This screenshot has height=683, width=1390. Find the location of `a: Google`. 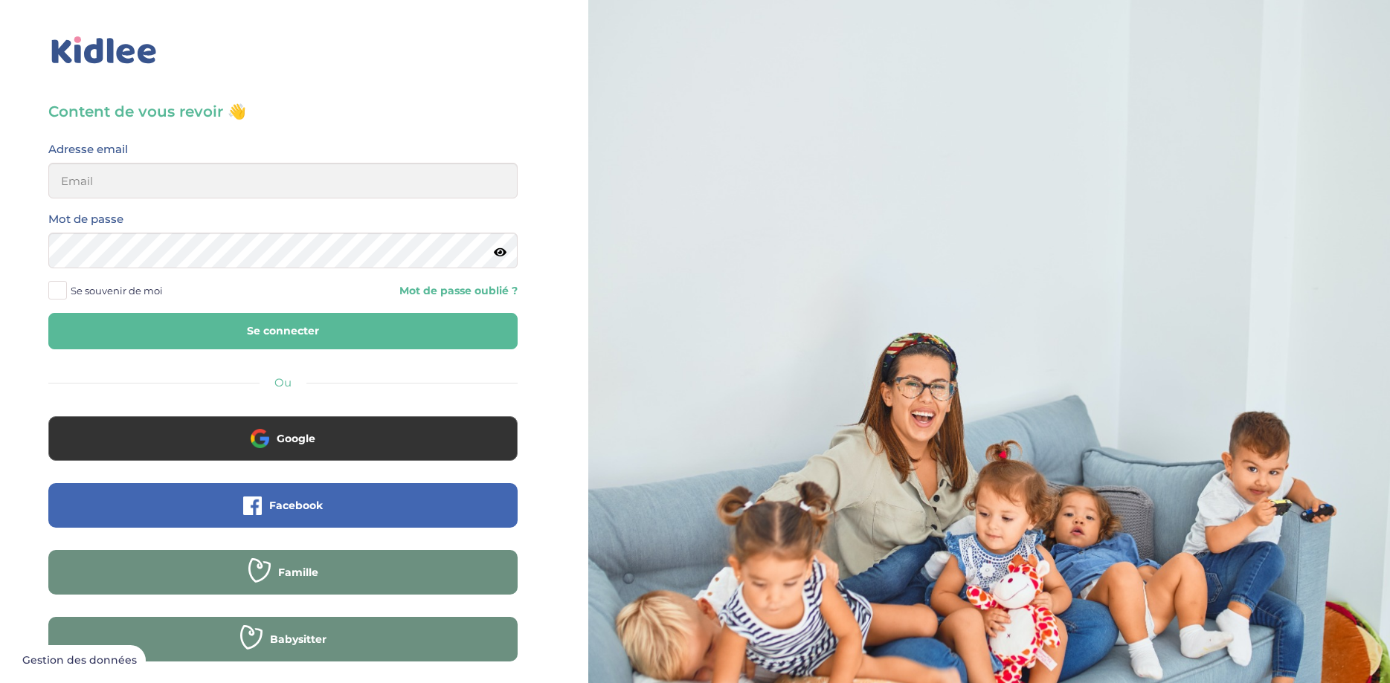

a: Google is located at coordinates (283, 448).